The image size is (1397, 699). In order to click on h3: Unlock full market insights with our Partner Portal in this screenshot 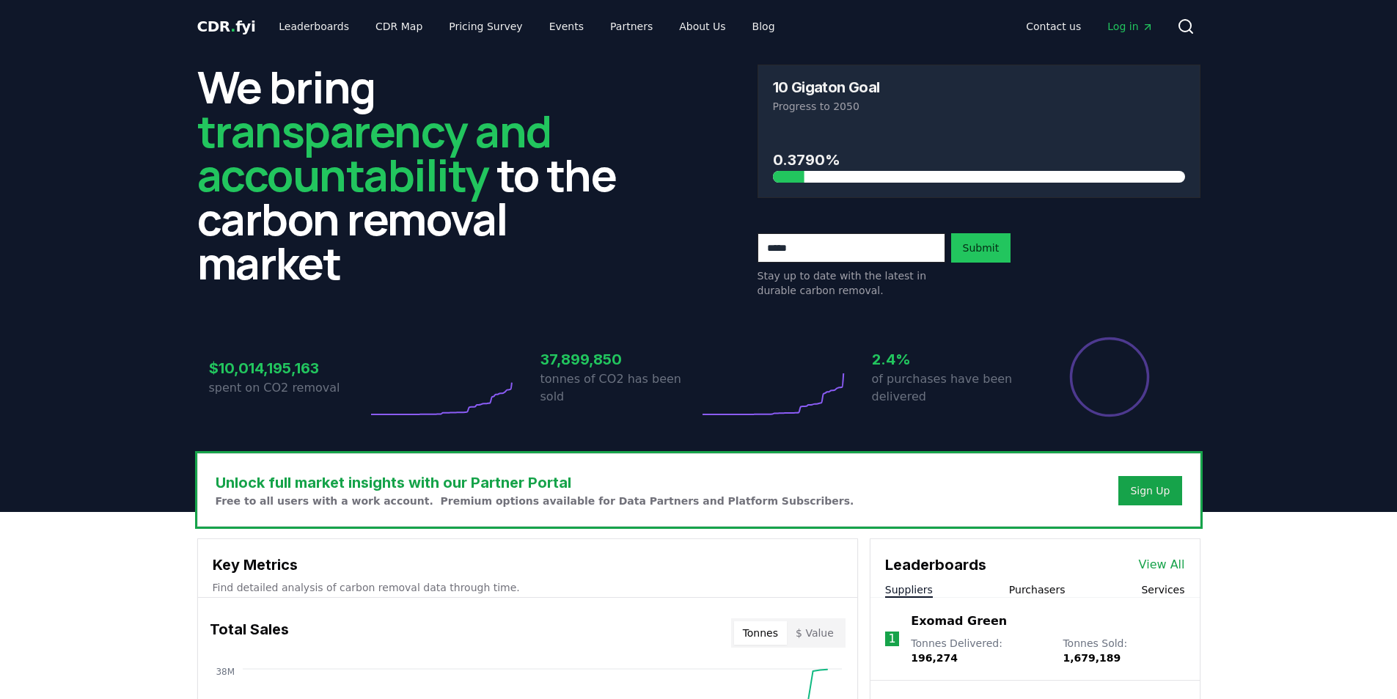, I will do `click(535, 483)`.